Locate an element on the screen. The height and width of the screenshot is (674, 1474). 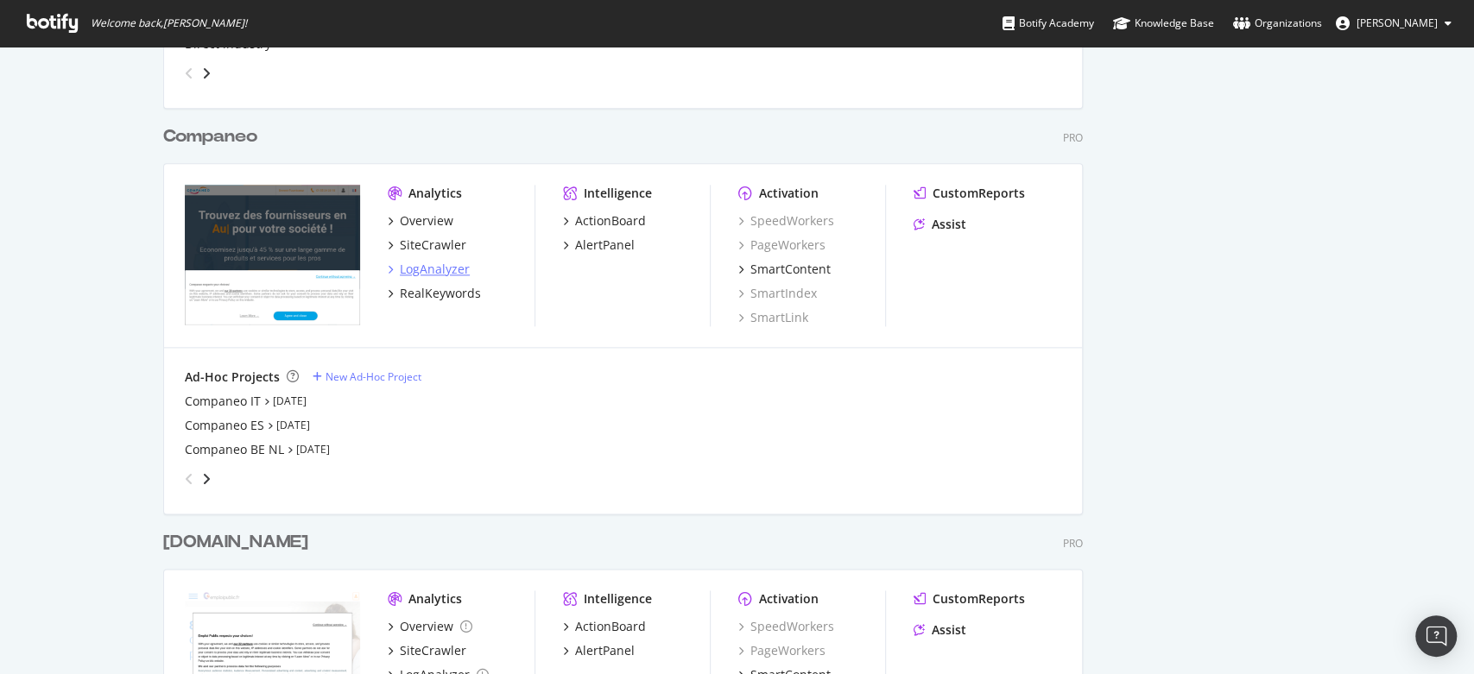
a: Companeo ES is located at coordinates (224, 426).